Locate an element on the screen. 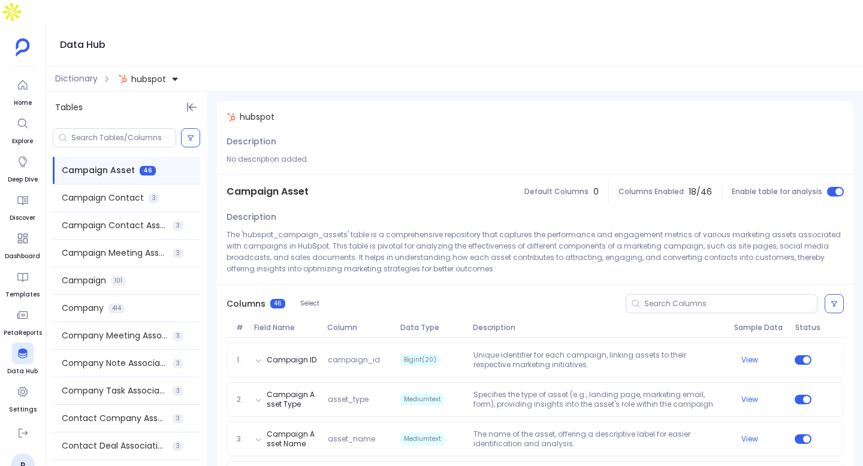 Image resolution: width=863 pixels, height=466 pixels. span: 0 is located at coordinates (596, 192).